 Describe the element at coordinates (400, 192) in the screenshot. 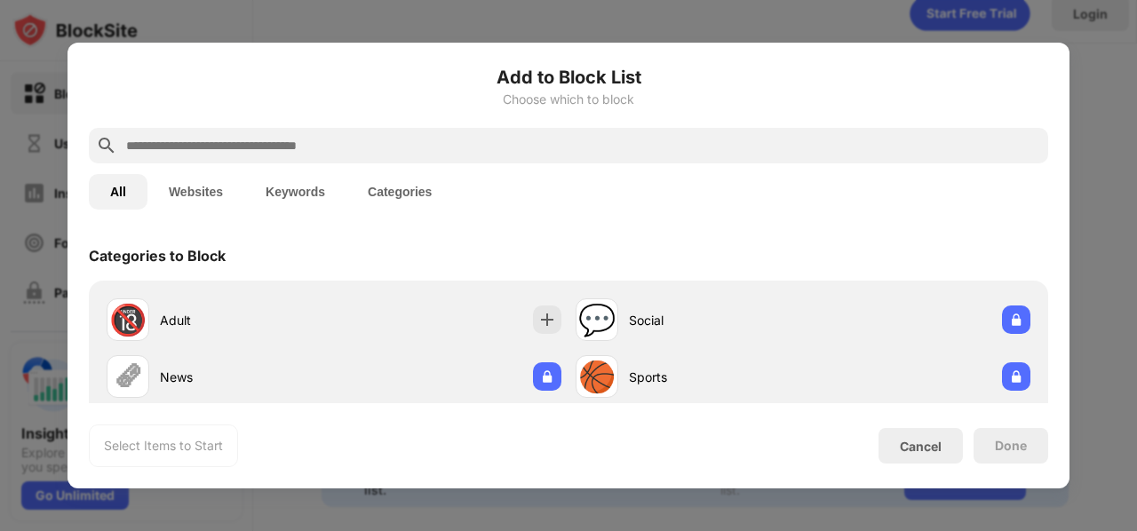

I see `button: Categories` at that location.